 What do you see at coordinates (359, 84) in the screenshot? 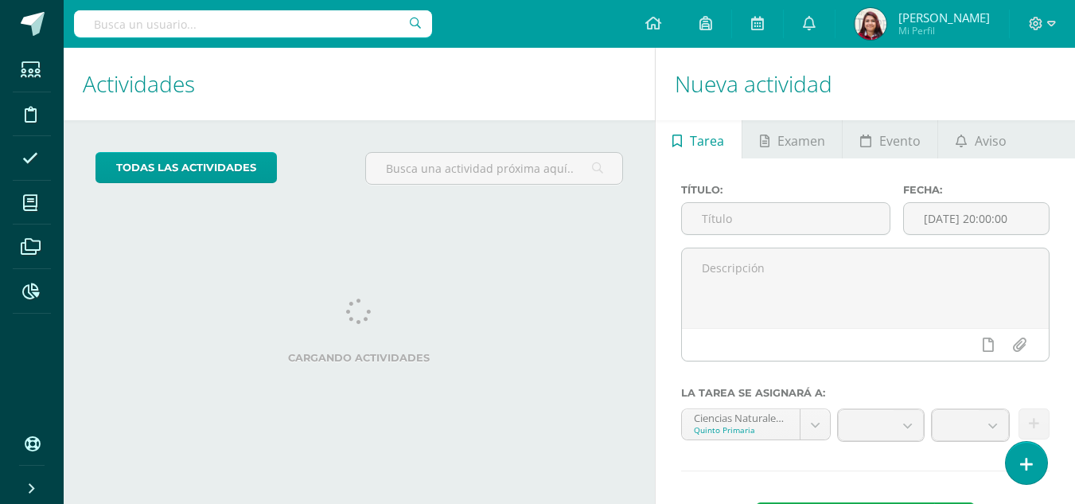
I see `h1: Actividades` at bounding box center [359, 84].